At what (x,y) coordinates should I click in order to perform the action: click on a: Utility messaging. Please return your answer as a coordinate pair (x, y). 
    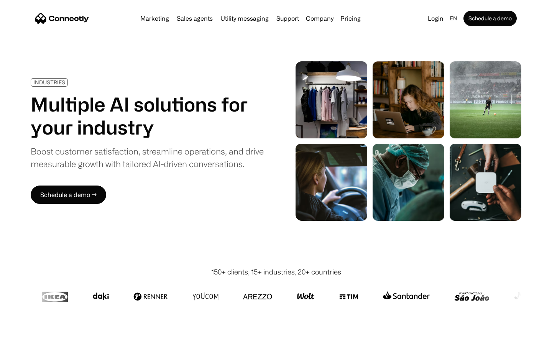
    Looking at the image, I should click on (245, 18).